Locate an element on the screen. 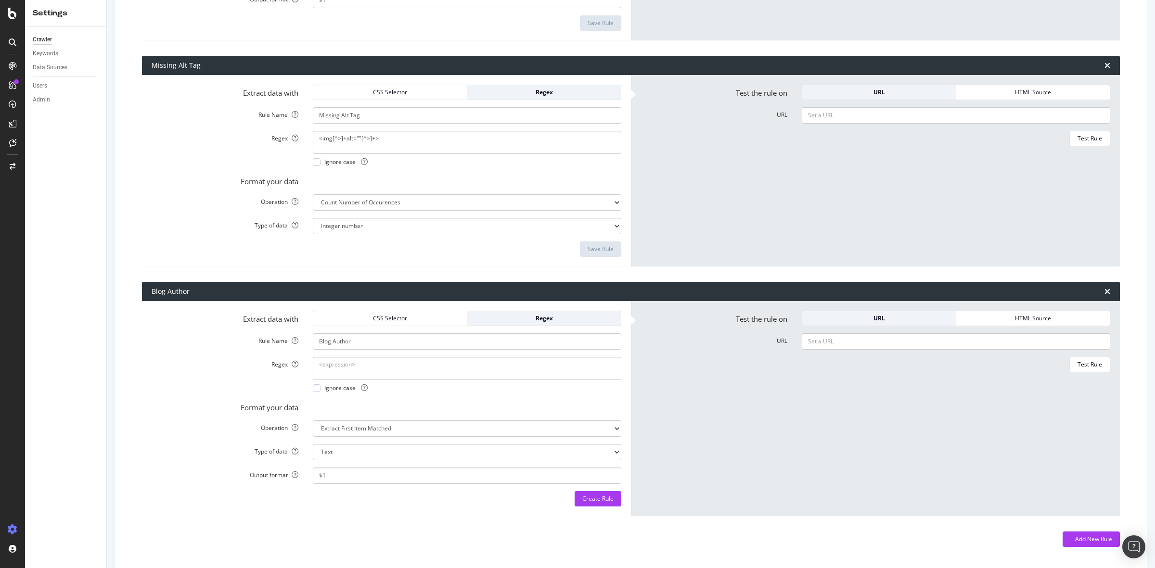 This screenshot has height=568, width=1155. div: Open Intercom Messenger is located at coordinates (1134, 547).